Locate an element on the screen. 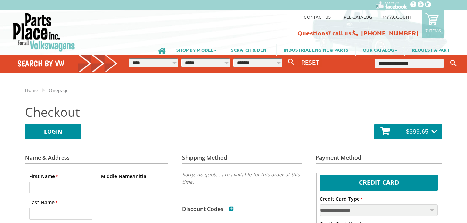  a: INDUSTRIAL ENGINE & PARTS is located at coordinates (316, 50).